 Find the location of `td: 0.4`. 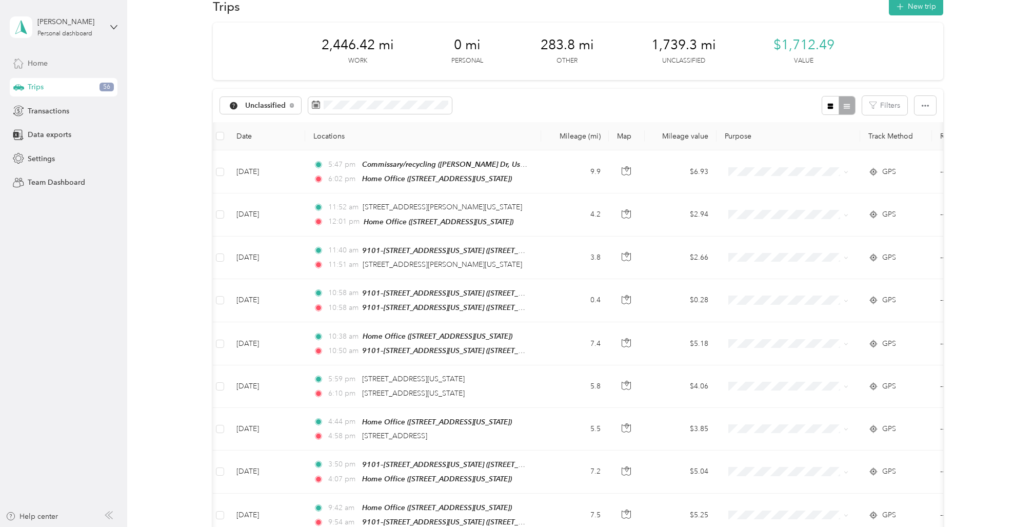

td: 0.4 is located at coordinates (575, 301).